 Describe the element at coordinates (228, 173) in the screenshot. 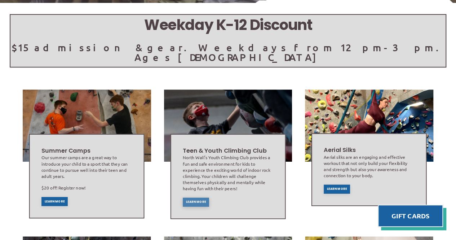

I see `div: North Wall’s Youth Climbing Club provides a fun and safe environment for kids to experience the e...` at that location.